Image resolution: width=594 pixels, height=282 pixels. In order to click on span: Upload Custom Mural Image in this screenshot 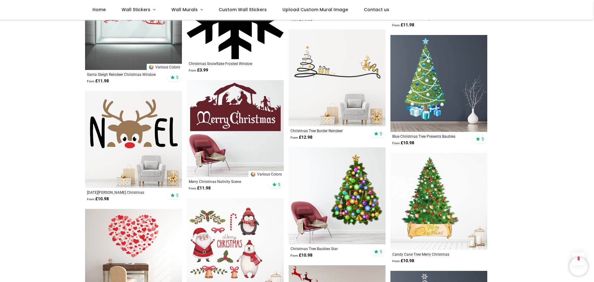, I will do `click(315, 10)`.